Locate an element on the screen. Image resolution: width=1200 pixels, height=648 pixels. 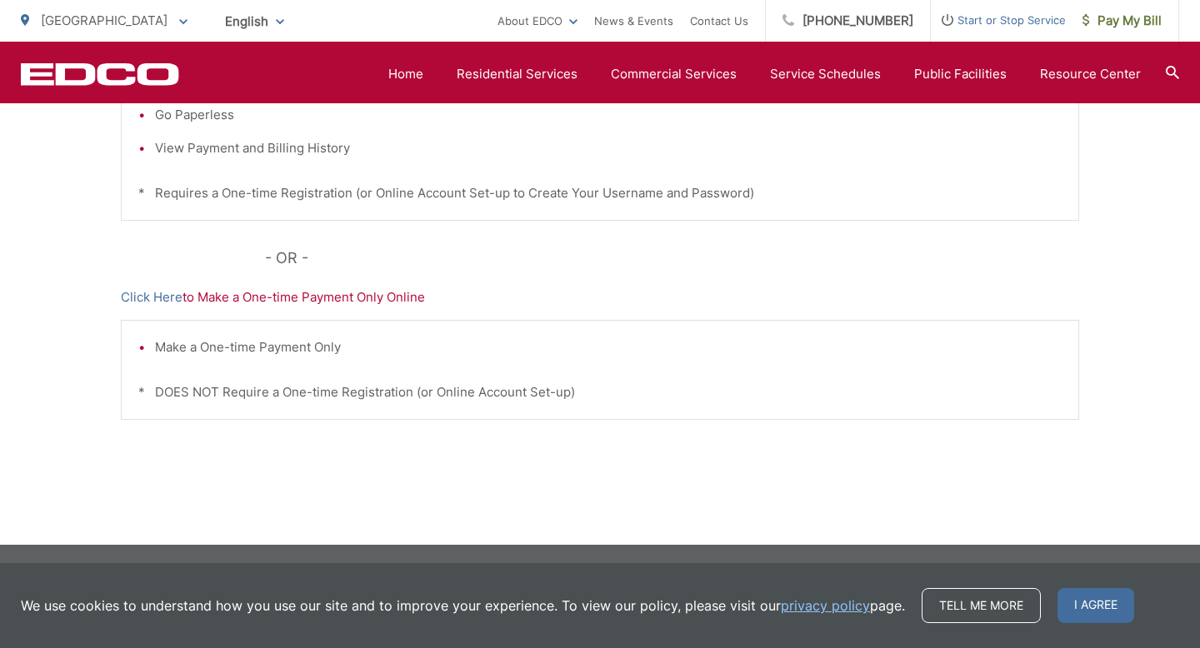
a: News & Events is located at coordinates (633, 21).